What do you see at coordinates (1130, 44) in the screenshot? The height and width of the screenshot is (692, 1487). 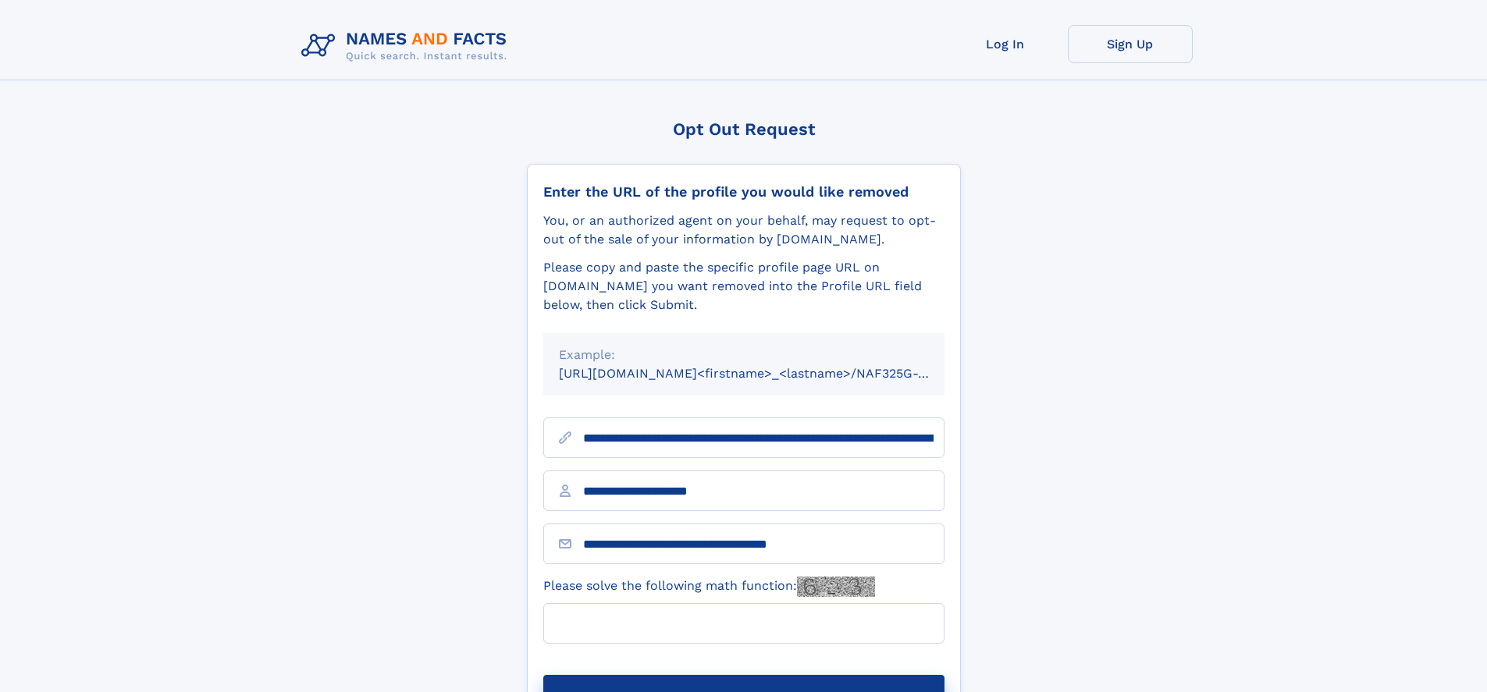 I see `a: Sign Up` at bounding box center [1130, 44].